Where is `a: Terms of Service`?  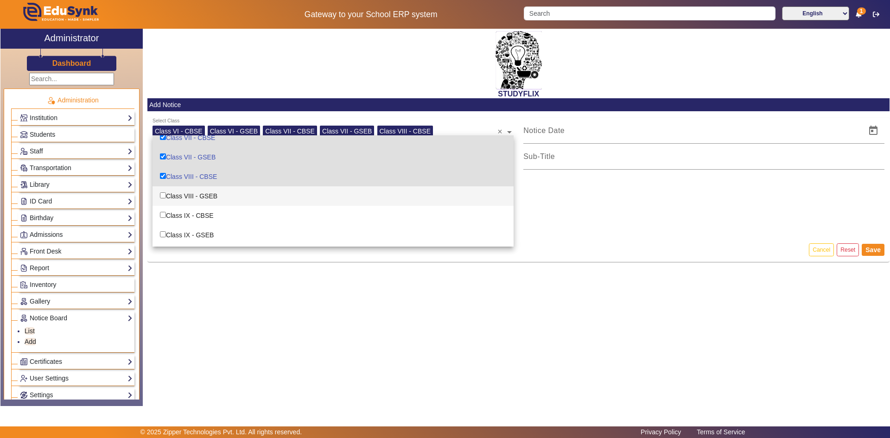 a: Terms of Service is located at coordinates (720, 432).